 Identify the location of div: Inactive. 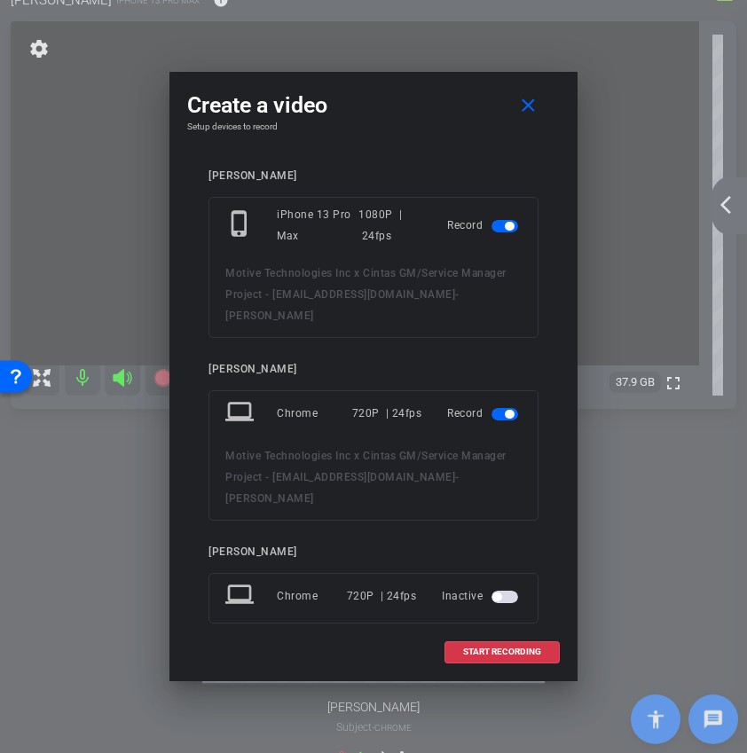
(482, 596).